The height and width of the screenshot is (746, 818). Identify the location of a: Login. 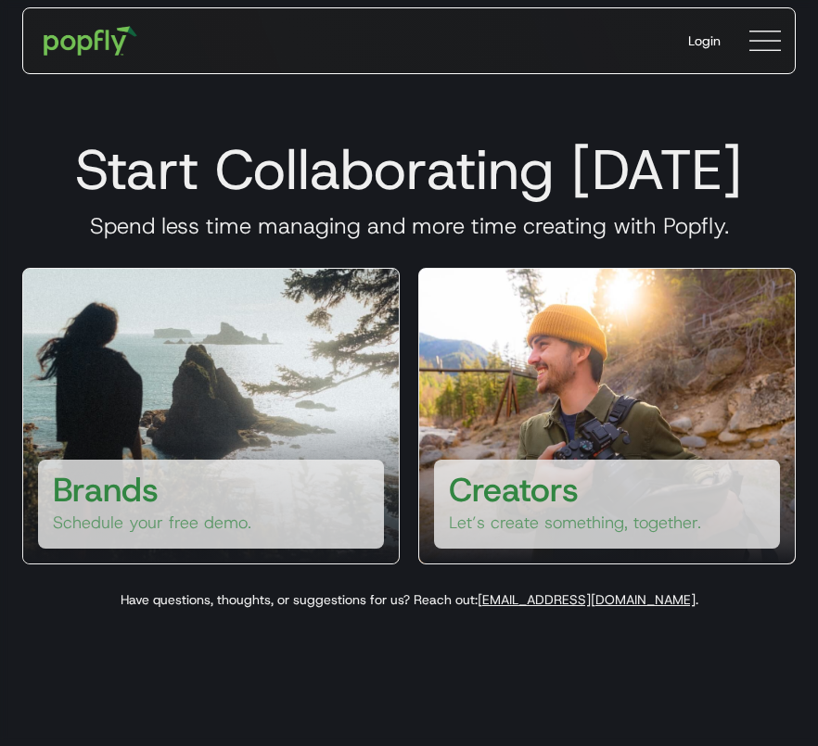
(704, 41).